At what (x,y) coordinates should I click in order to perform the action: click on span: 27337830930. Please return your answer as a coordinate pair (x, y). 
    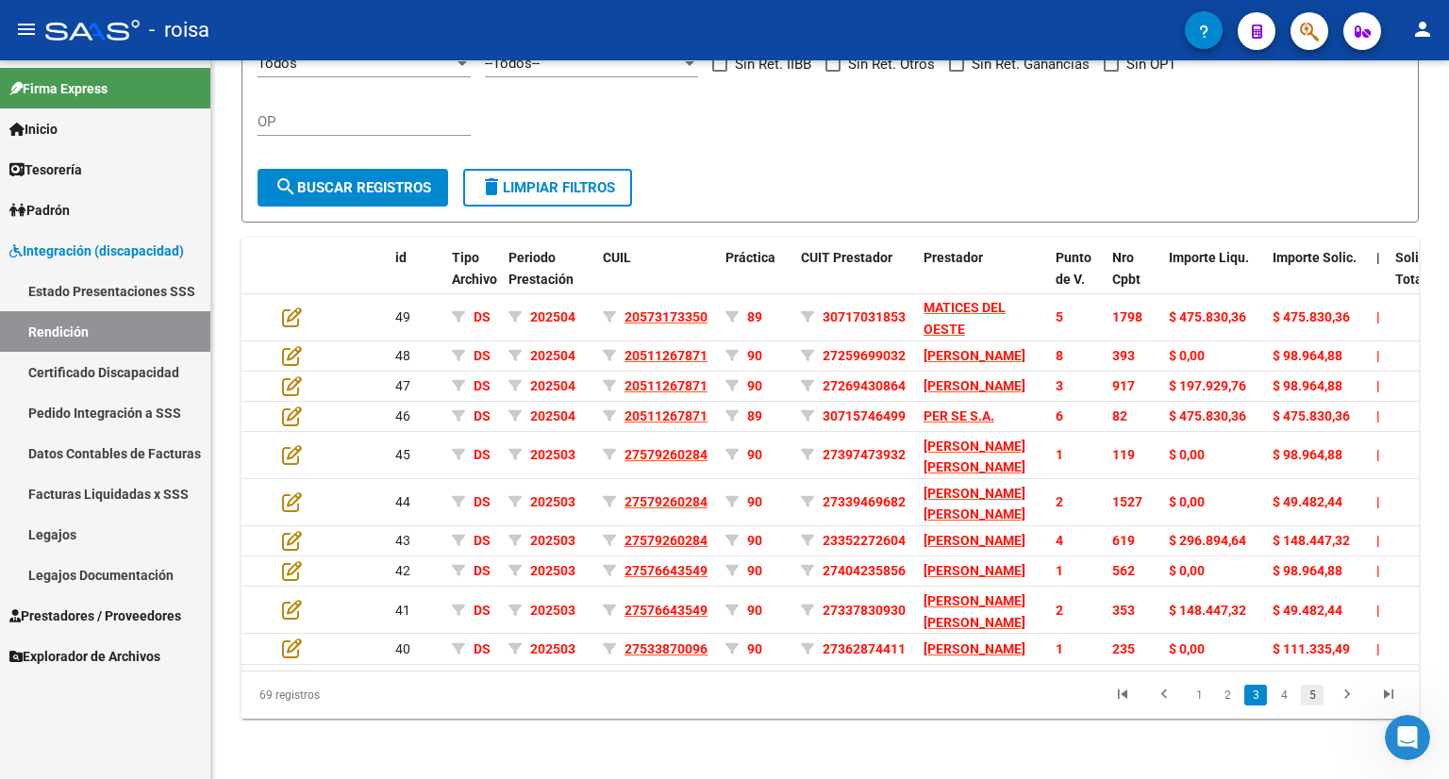
    Looking at the image, I should click on (864, 610).